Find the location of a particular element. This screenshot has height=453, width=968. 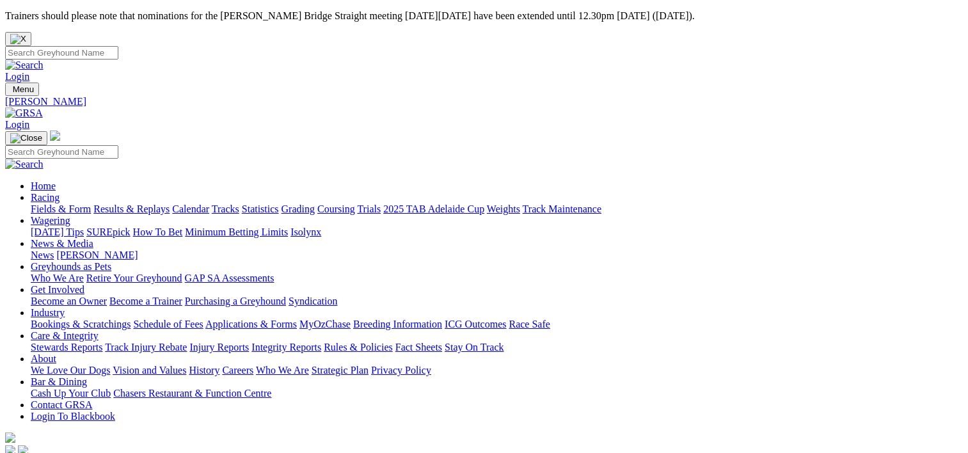

a: Careers is located at coordinates (237, 370).